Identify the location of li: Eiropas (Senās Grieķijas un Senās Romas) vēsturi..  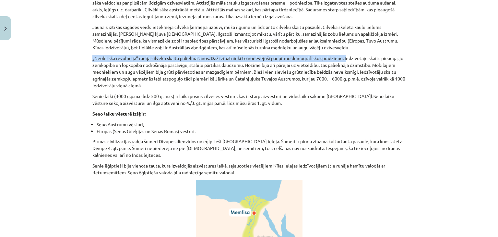
(251, 131).